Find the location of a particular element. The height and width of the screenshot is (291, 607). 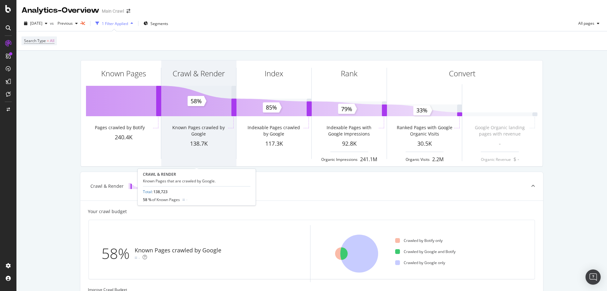

div: 58 % is located at coordinates (161, 199).